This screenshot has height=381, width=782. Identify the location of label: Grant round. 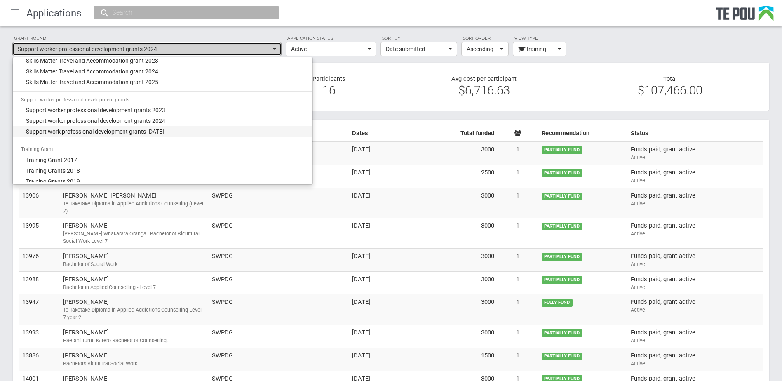
(147, 38).